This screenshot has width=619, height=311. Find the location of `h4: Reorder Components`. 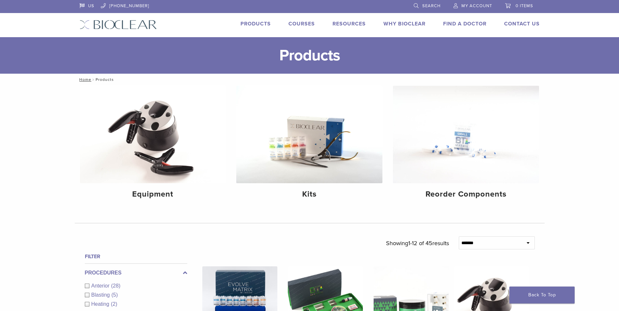

h4: Reorder Components is located at coordinates (466, 194).